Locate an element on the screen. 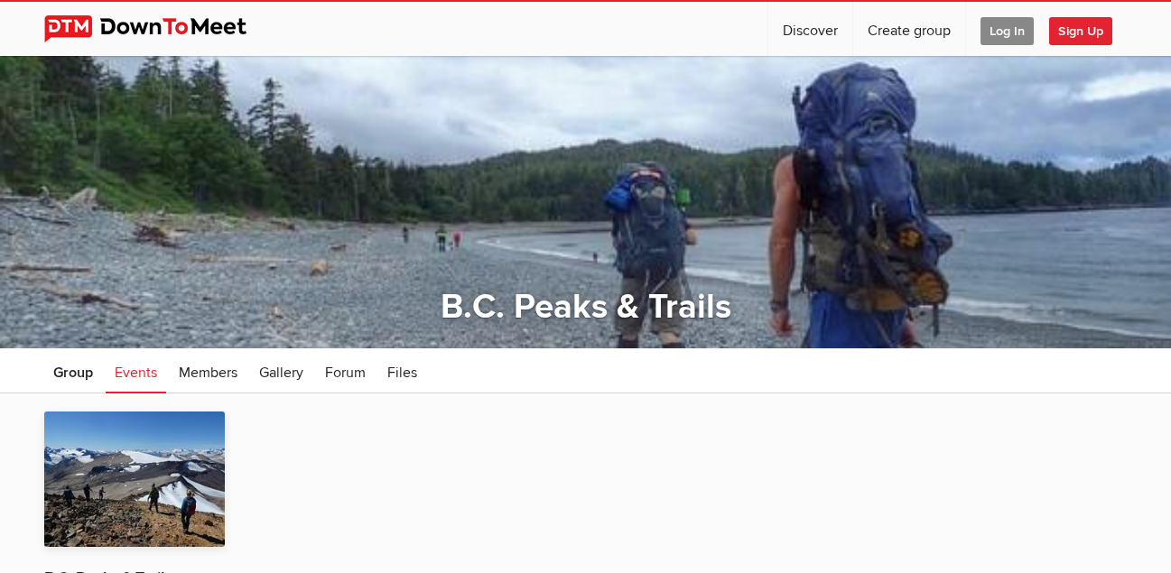 The width and height of the screenshot is (1171, 573). a: Discover is located at coordinates (810, 29).